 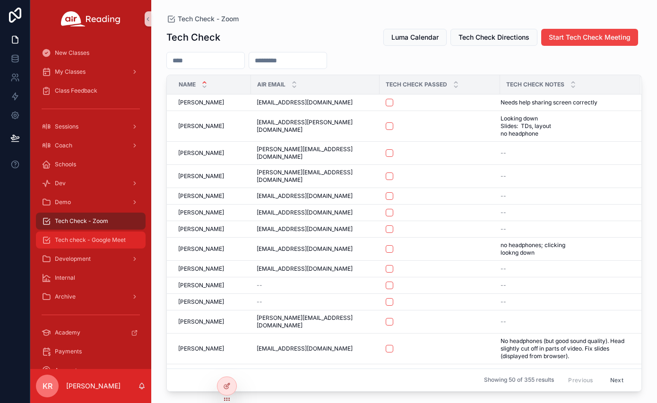 I want to click on a: My Classes, so click(x=91, y=72).